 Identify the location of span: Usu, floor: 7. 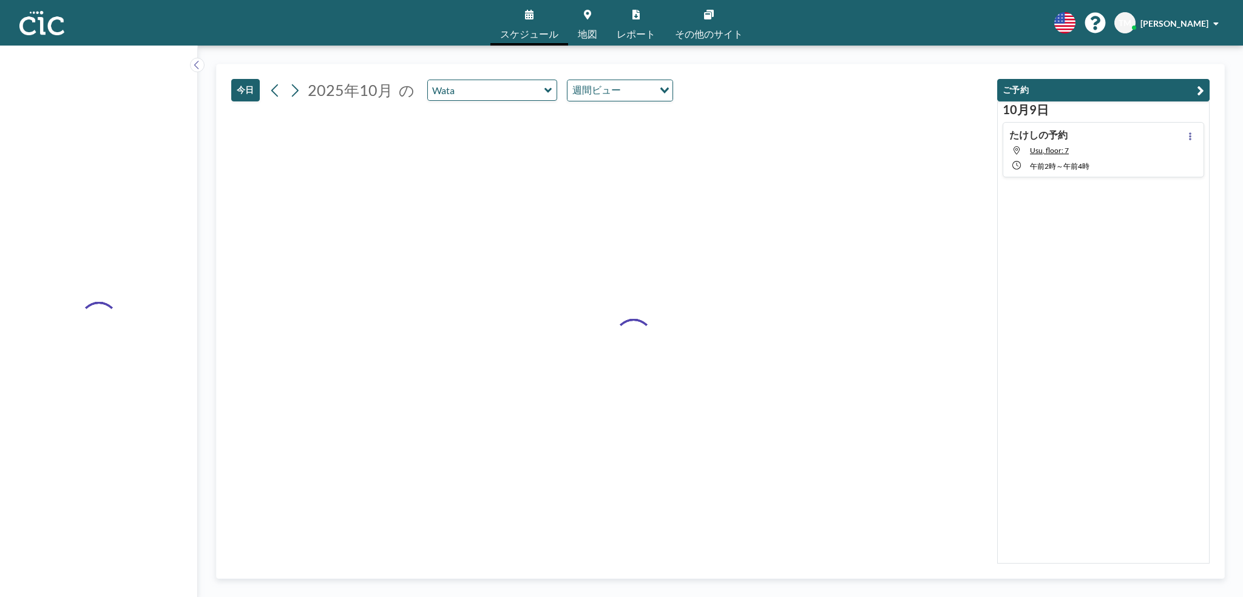
(1050, 150).